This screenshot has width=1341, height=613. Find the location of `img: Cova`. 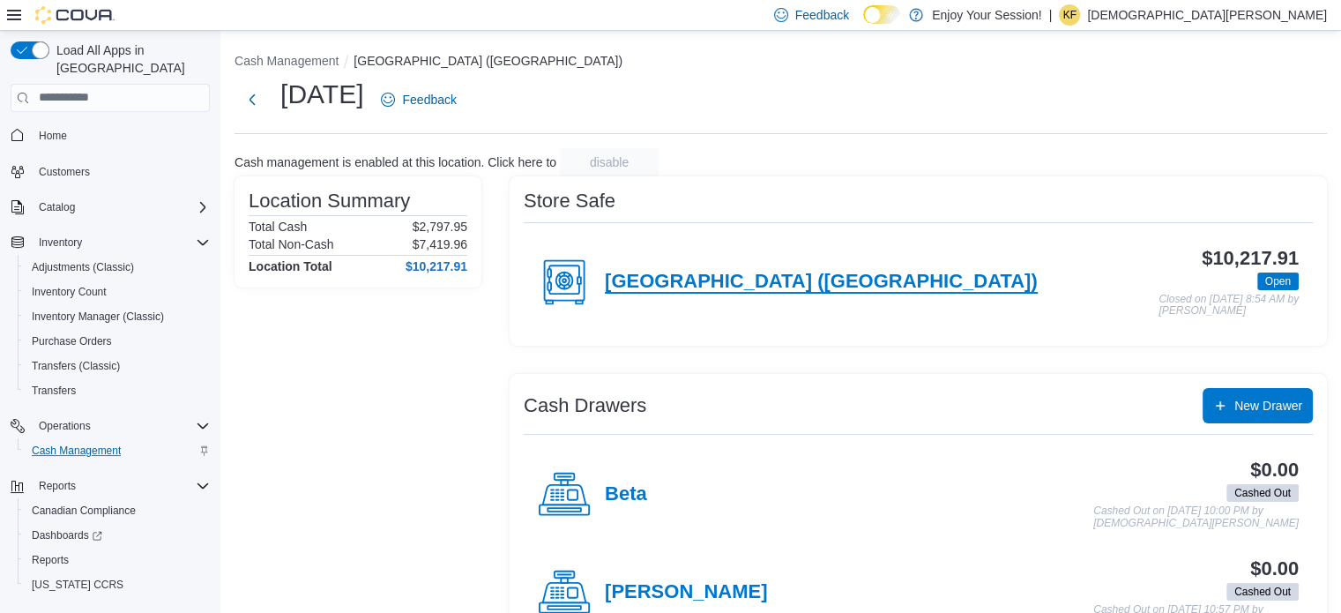

img: Cova is located at coordinates (75, 15).